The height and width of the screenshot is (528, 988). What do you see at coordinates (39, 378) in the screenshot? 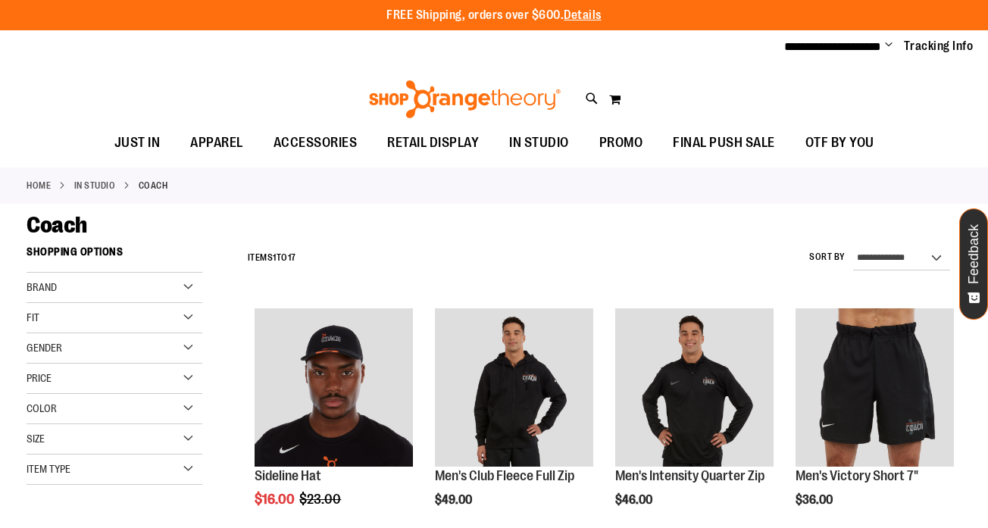
I see `span: Price` at bounding box center [39, 378].